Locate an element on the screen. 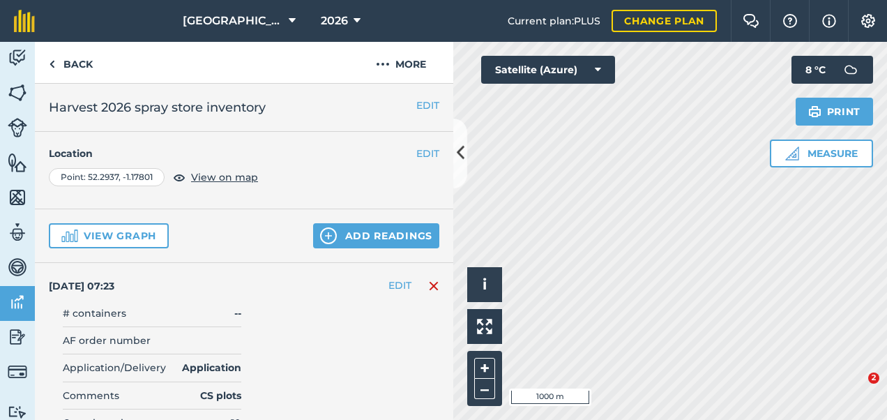 This screenshot has height=420, width=887. img: svg+xml;base64,PHN2ZyB4bWxucz0iaHR0cDovL3d3dy53My5vcmcvMjAwMC9zdmciIHdpZHRoPSIyMCIgaGVpZ2h0PSIyNC... is located at coordinates (383, 64).